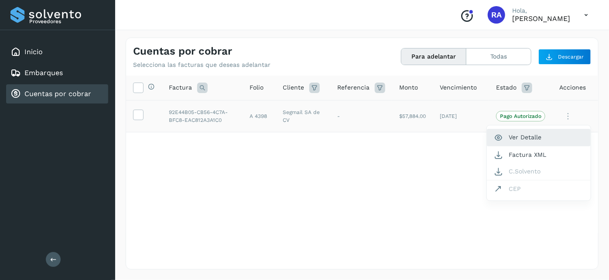 The width and height of the screenshot is (609, 280). Describe the element at coordinates (539, 188) in the screenshot. I see `button: CEP` at that location.